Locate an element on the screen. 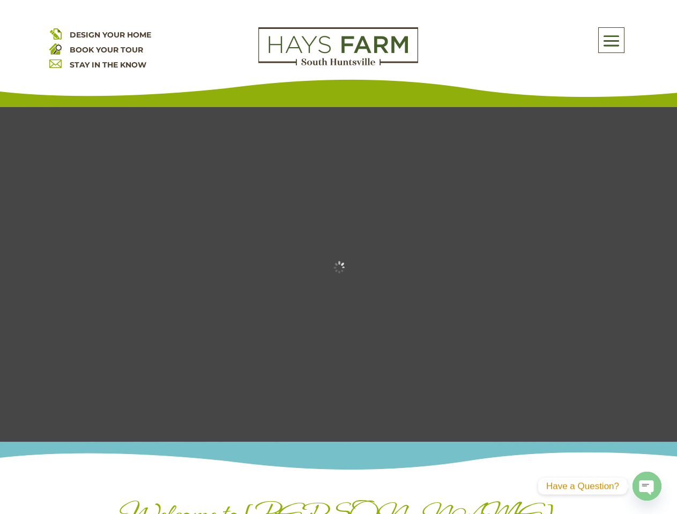 This screenshot has height=514, width=677. span: DESIGN YOUR HOME is located at coordinates (110, 35).